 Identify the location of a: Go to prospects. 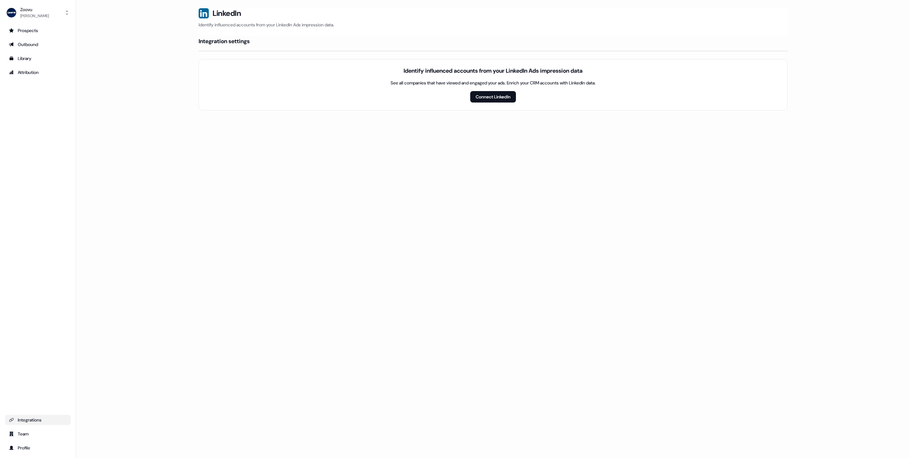
(38, 30).